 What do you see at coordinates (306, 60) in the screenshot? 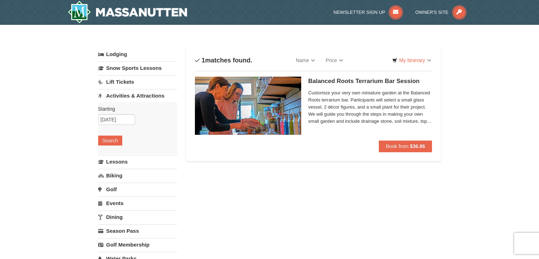
I see `a: Name` at bounding box center [306, 60].